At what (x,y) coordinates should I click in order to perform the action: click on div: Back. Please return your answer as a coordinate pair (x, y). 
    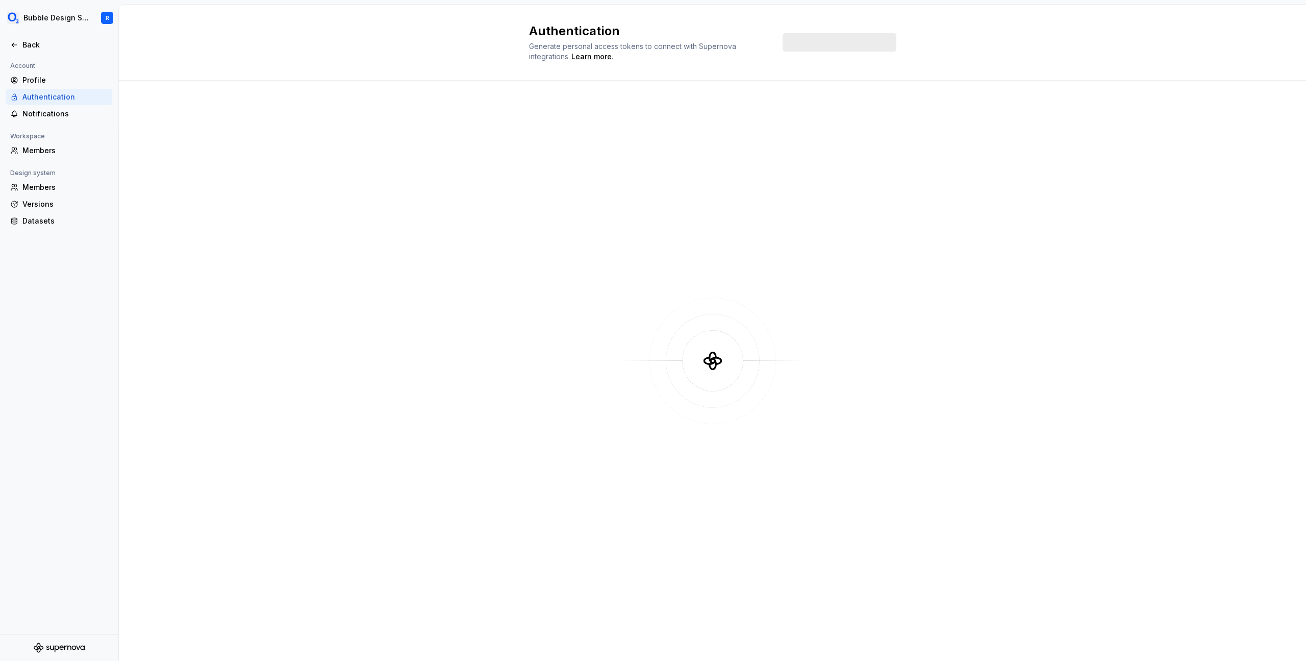
    Looking at the image, I should click on (65, 45).